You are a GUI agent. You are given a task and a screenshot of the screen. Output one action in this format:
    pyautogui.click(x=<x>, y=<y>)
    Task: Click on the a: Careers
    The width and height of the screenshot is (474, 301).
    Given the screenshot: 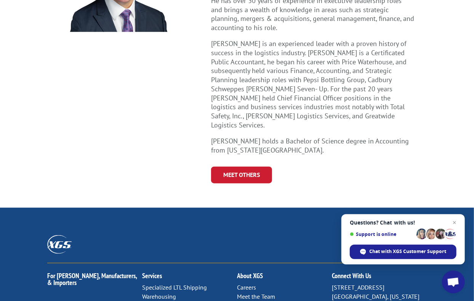 What is the action you would take?
    pyautogui.click(x=246, y=287)
    